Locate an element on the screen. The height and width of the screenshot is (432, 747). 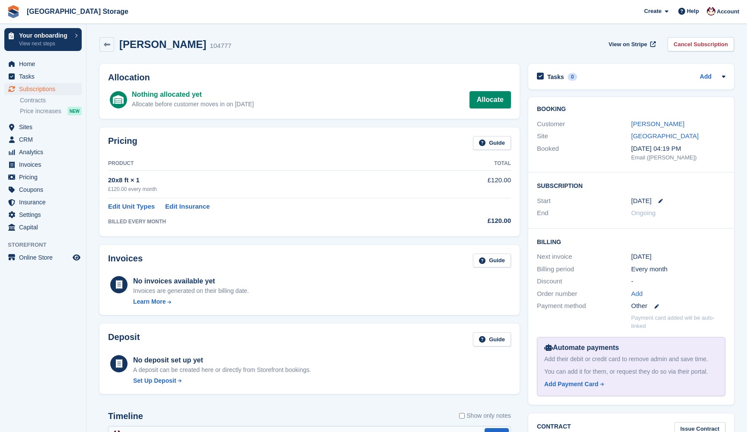
div: Payment method is located at coordinates (584, 306).